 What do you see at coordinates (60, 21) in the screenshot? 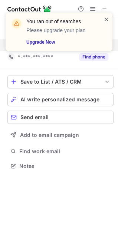
I see `header: You ran out of searches` at bounding box center [60, 21].